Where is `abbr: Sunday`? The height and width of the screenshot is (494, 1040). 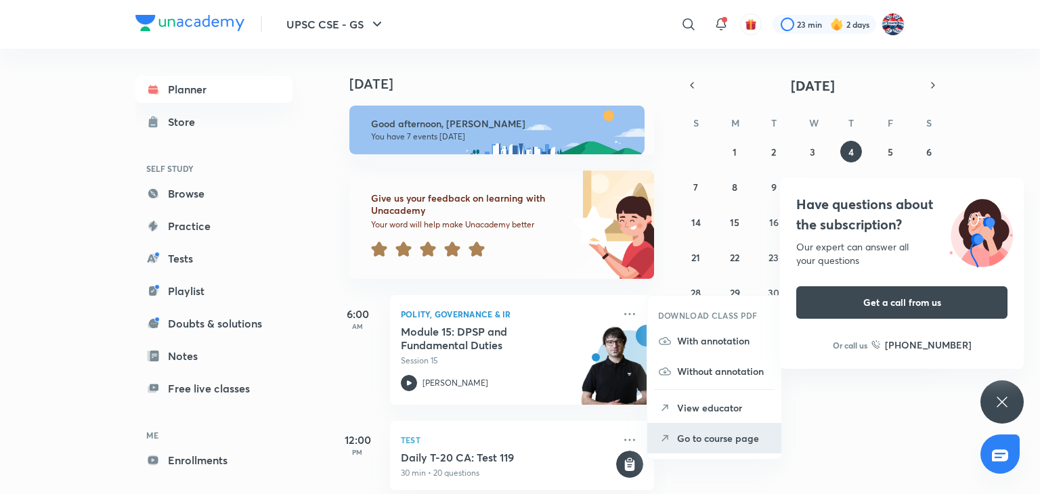 abbr: Sunday is located at coordinates (696, 123).